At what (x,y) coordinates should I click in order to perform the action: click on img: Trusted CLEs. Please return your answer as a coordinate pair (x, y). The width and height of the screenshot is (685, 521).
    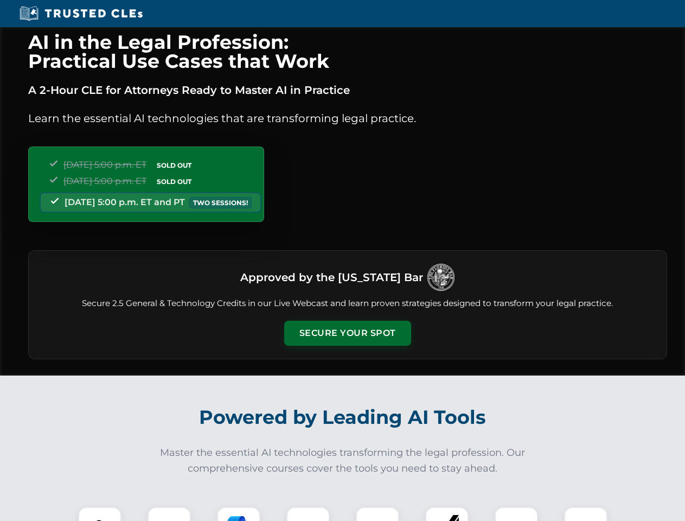
    Looking at the image, I should click on (81, 14).